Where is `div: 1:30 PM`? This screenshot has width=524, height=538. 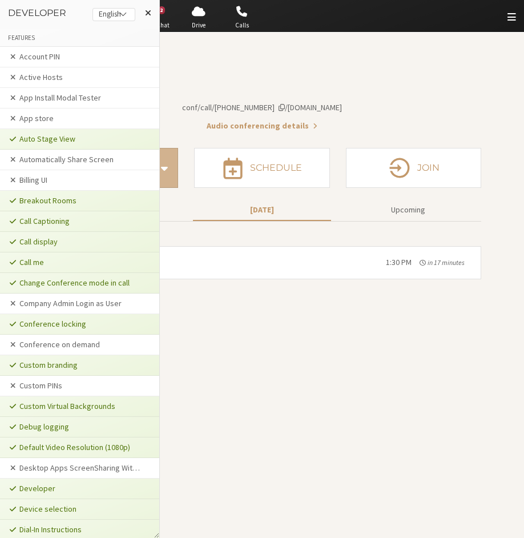 div: 1:30 PM is located at coordinates (399, 262).